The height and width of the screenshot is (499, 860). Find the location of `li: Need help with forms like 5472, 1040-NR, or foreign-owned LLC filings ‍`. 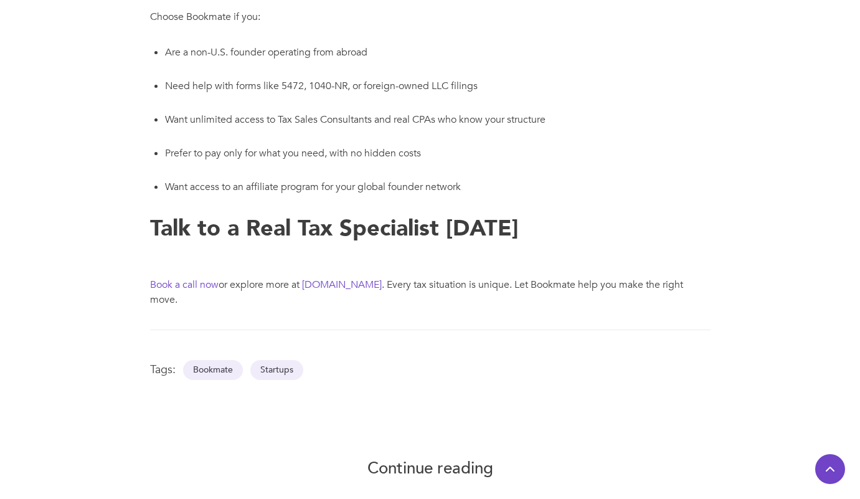

li: Need help with forms like 5472, 1040-NR, or foreign-owned LLC filings ‍ is located at coordinates (438, 93).